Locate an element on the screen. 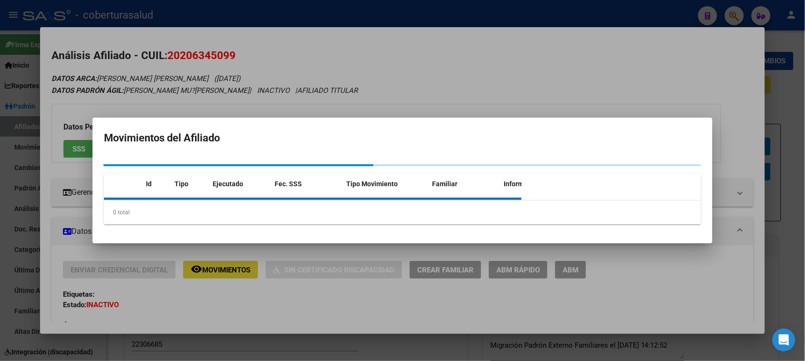 The image size is (805, 361). datatable-header-cell: Fec. SSS is located at coordinates (307, 184).